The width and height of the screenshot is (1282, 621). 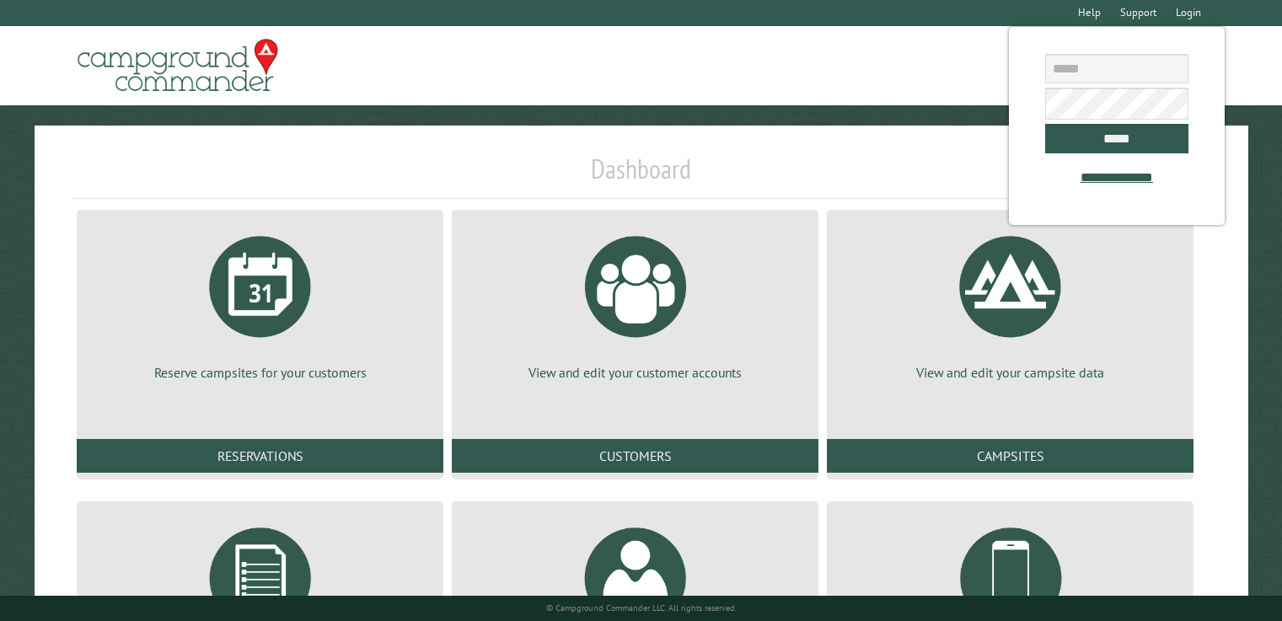 What do you see at coordinates (641, 608) in the screenshot?
I see `small: © Campground Commander LLC. All rights reserved.` at bounding box center [641, 608].